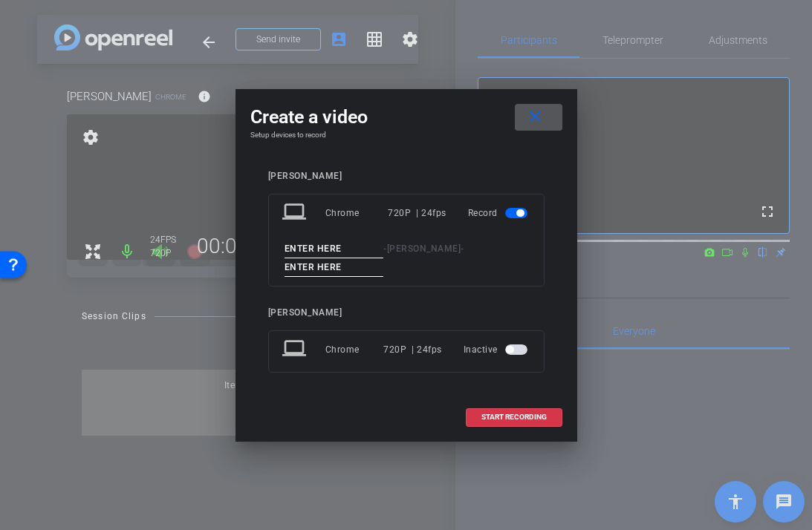 The image size is (812, 530). Describe the element at coordinates (406, 117) in the screenshot. I see `div: Create a video` at that location.